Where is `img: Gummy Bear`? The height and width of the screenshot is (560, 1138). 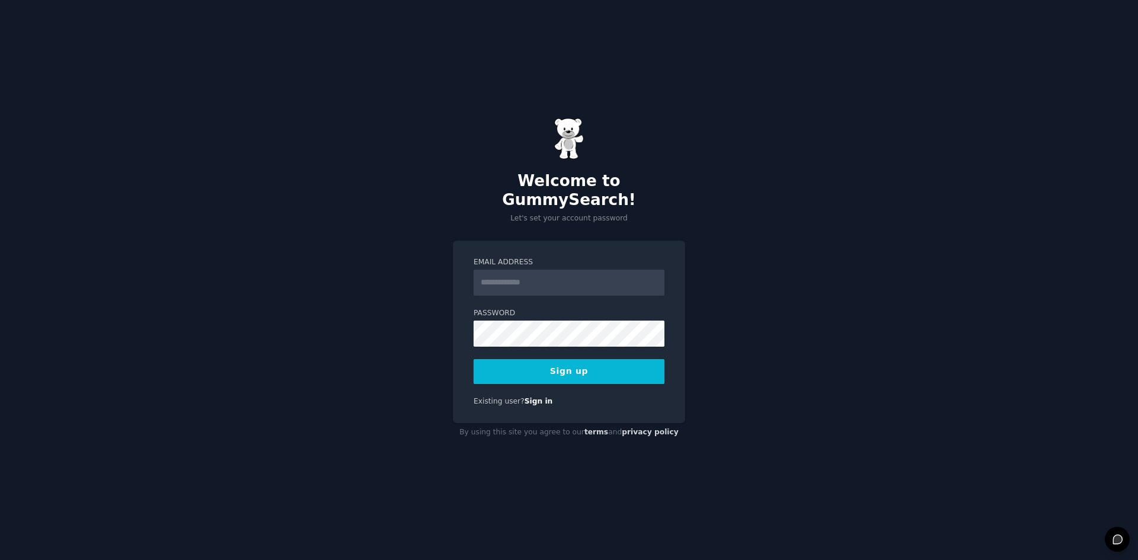
img: Gummy Bear is located at coordinates (569, 139).